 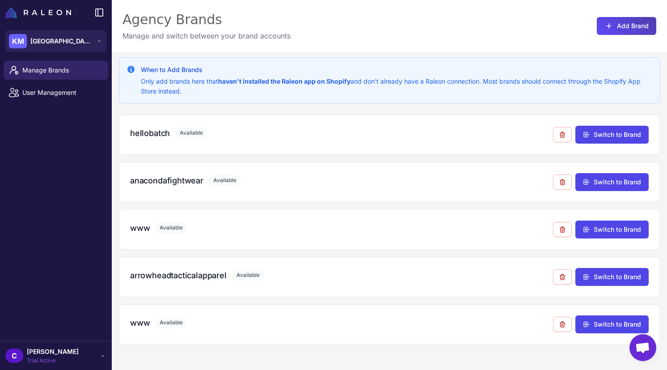 What do you see at coordinates (38, 13) in the screenshot?
I see `img: Raleon Logo` at bounding box center [38, 13].